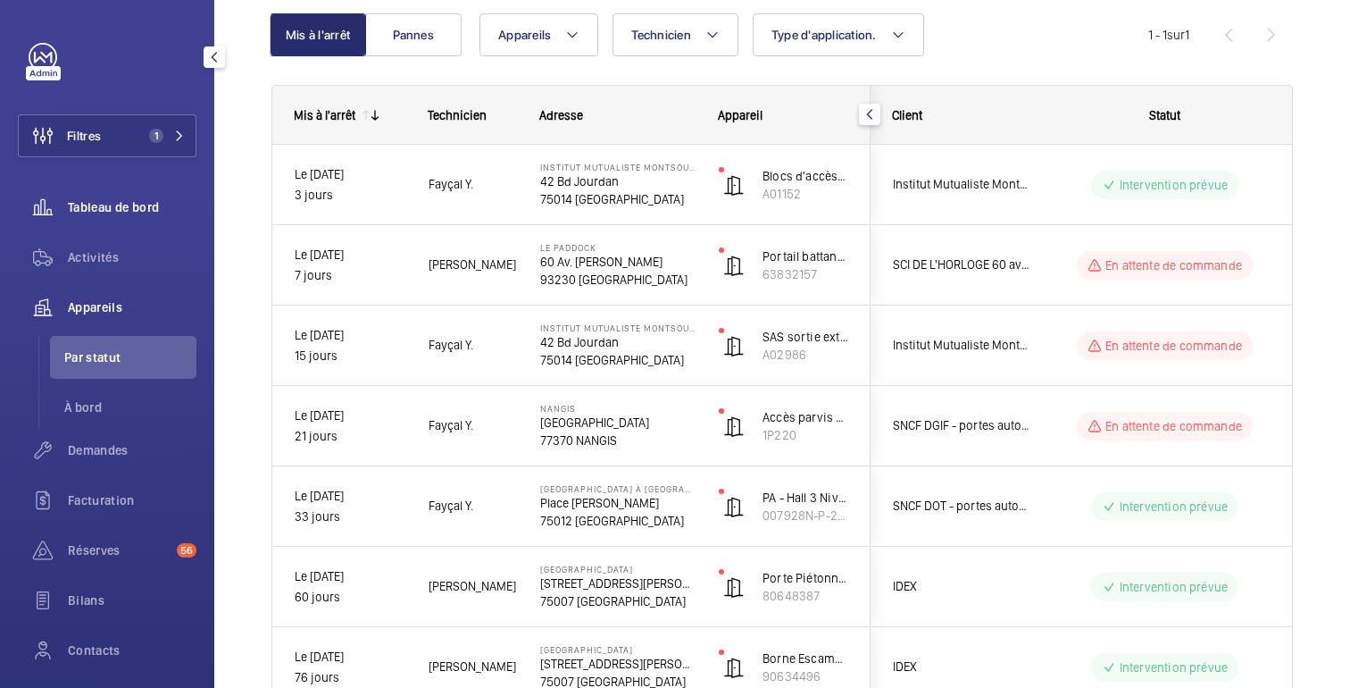 This screenshot has height=688, width=1350. Describe the element at coordinates (1157, 35) in the screenshot. I see `font: 1 - 1` at that location.